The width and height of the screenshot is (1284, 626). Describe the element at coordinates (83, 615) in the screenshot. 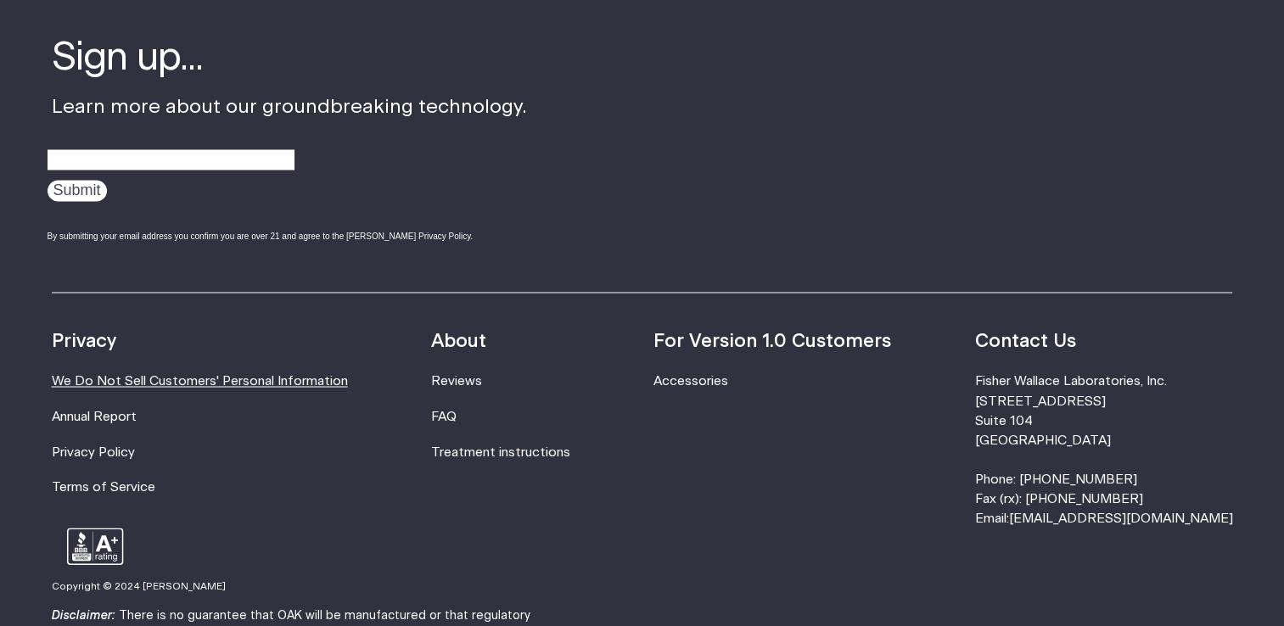

I see `strong: Disclaimer:` at that location.